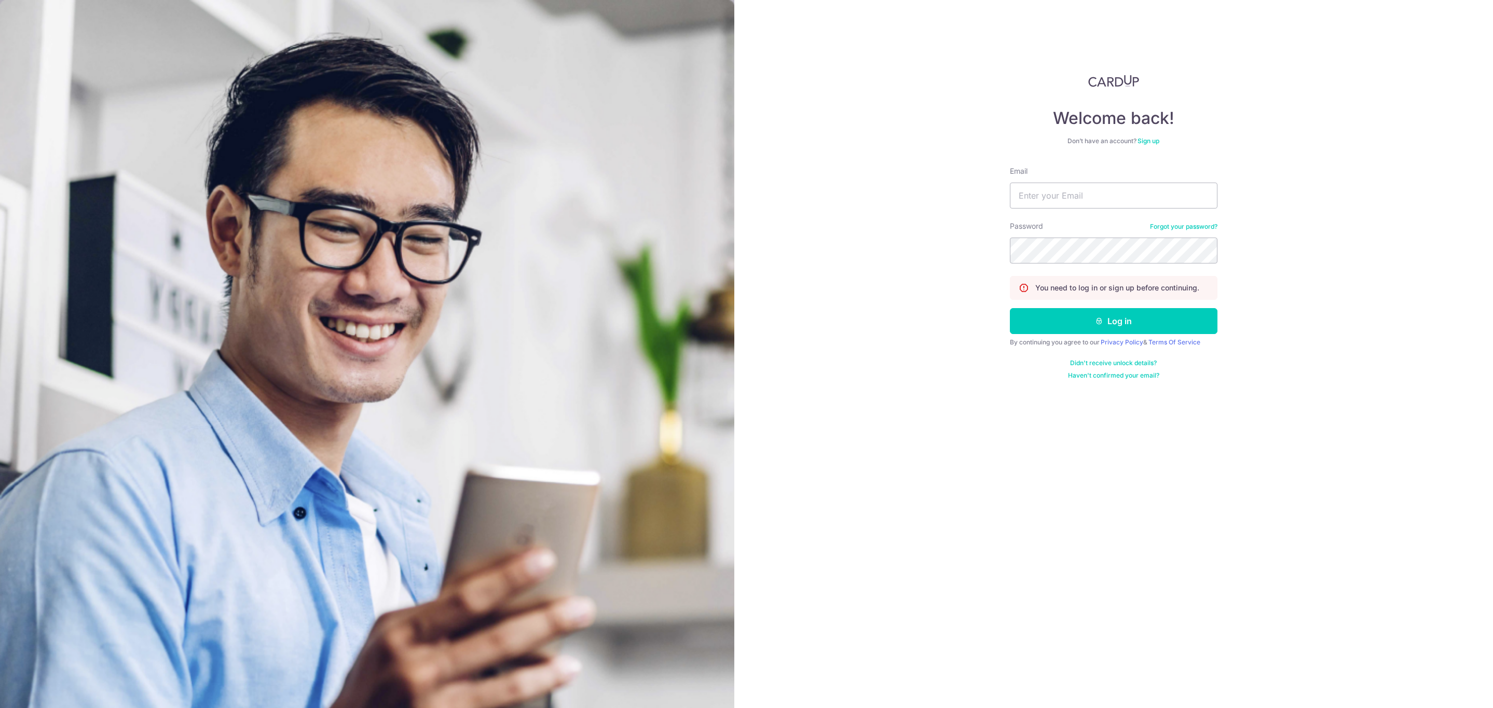  What do you see at coordinates (1113, 376) in the screenshot?
I see `a: Haven't confirmed your email?` at bounding box center [1113, 376].